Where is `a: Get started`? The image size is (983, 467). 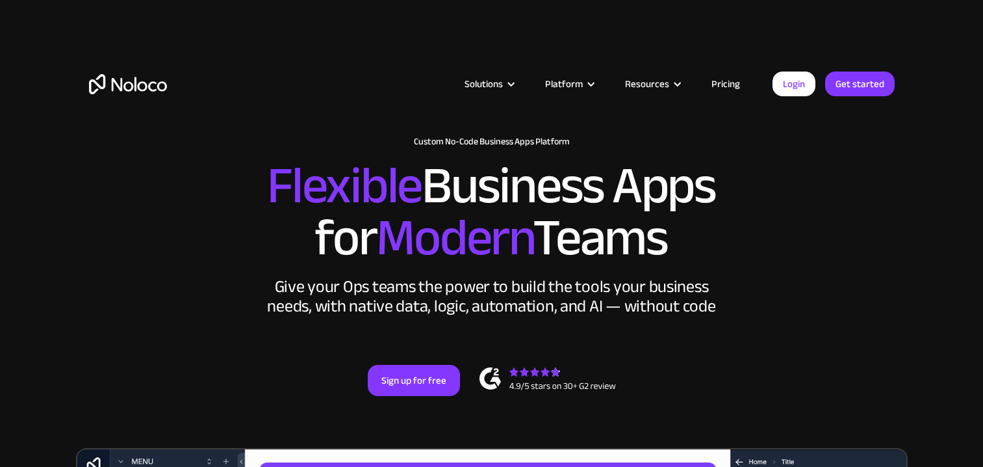 a: Get started is located at coordinates (860, 84).